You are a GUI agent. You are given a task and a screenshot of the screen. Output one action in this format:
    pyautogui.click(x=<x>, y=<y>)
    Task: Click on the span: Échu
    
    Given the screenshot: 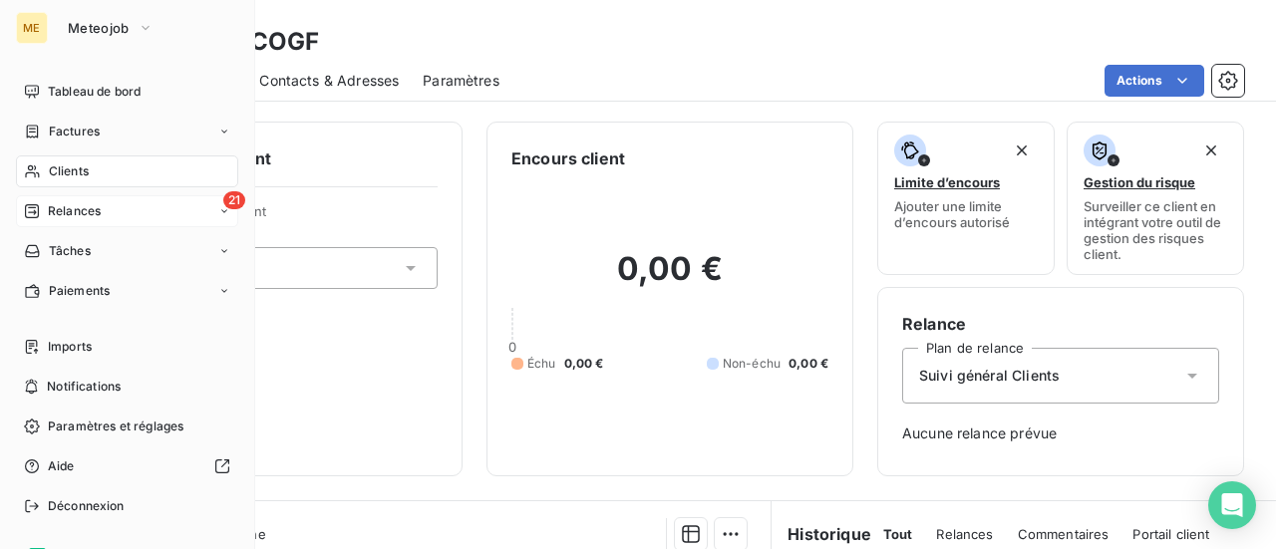 What is the action you would take?
    pyautogui.click(x=541, y=364)
    